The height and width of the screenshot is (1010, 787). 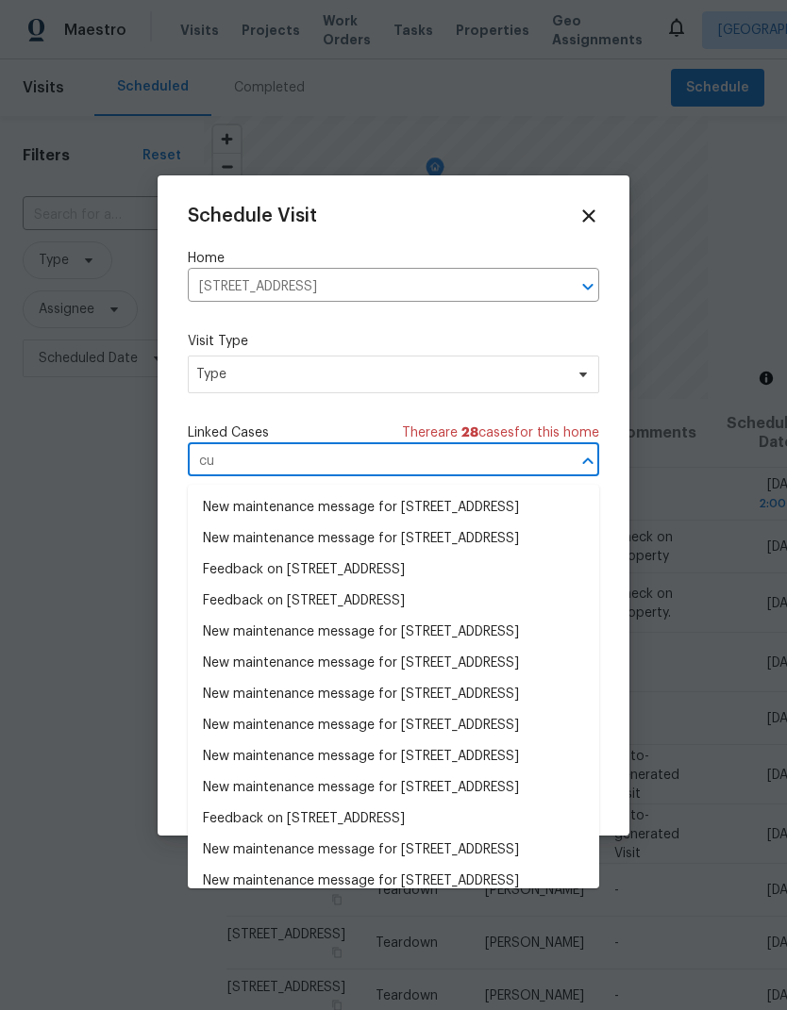 I want to click on span: Close, so click(x=589, y=216).